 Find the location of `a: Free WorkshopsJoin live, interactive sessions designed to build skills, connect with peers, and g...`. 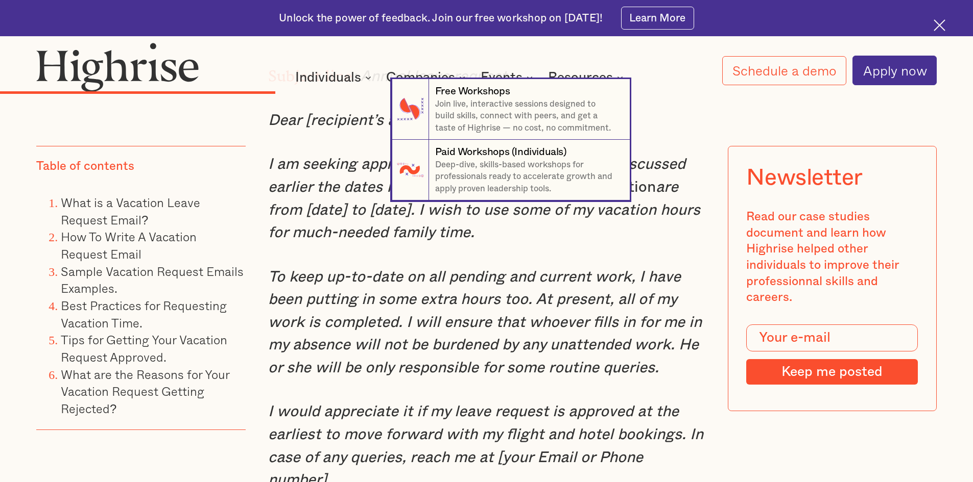

a: Free WorkshopsJoin live, interactive sessions designed to build skills, connect with peers, and g... is located at coordinates (510, 109).